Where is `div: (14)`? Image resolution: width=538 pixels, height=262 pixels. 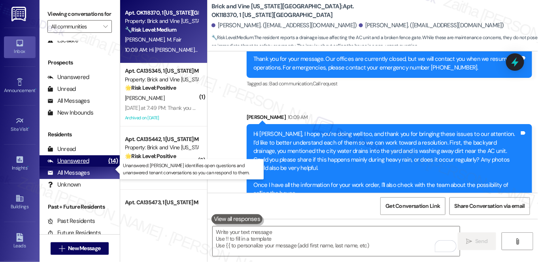
div: (14) is located at coordinates (113, 161).